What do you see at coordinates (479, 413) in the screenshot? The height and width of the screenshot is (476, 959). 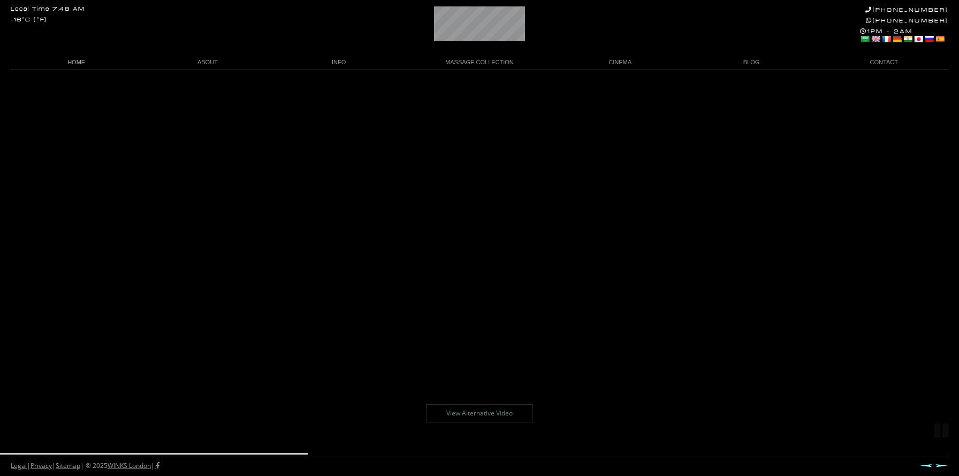 I see `a: View Alternative Video` at bounding box center [479, 413].